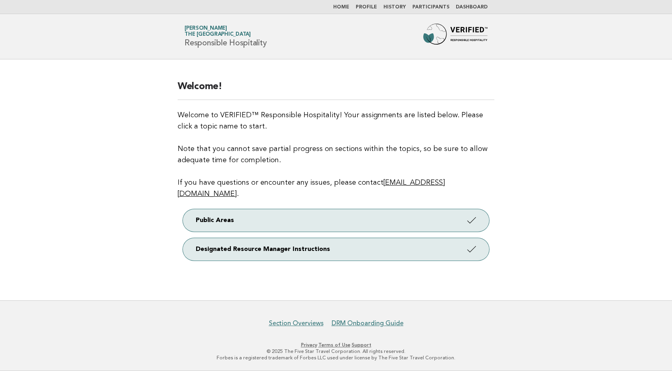 This screenshot has height=371, width=672. Describe the element at coordinates (431, 7) in the screenshot. I see `a: Participants` at that location.